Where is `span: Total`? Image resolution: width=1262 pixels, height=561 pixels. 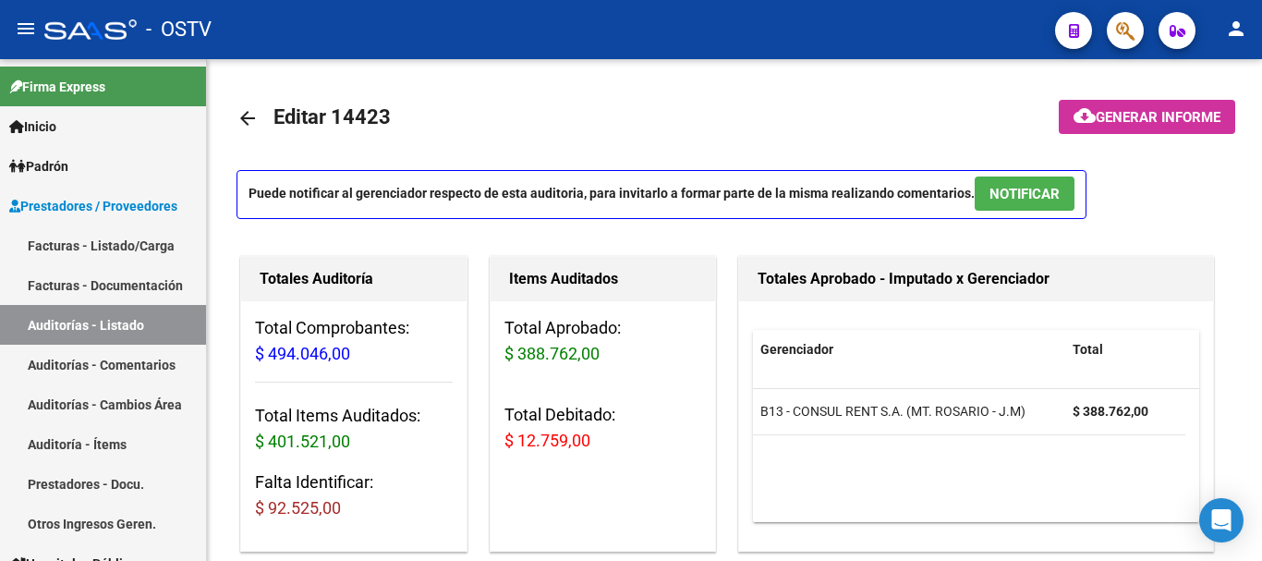
span: Total is located at coordinates (1088, 349).